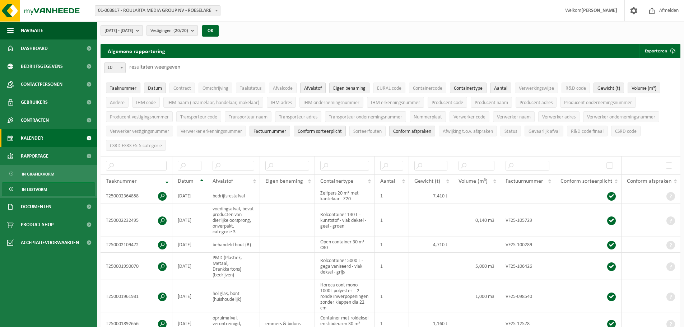  Describe the element at coordinates (270, 131) in the screenshot. I see `button: FactuurnummerFactuurnummer: Activate to sort` at that location.